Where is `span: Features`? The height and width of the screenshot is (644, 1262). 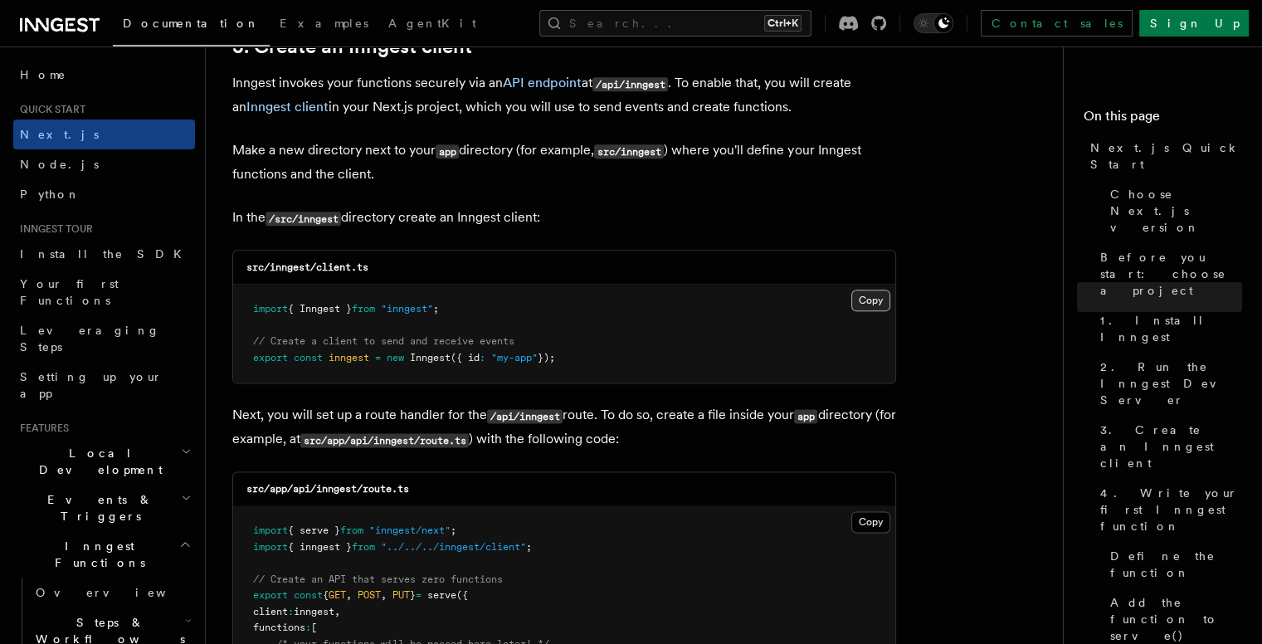
span: Features is located at coordinates (41, 428).